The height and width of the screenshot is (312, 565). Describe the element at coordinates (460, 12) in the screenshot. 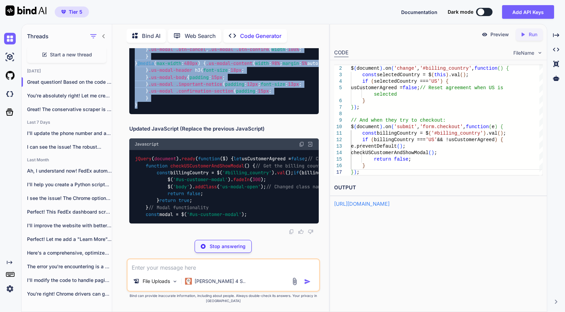

I see `span: Dark mode` at that location.